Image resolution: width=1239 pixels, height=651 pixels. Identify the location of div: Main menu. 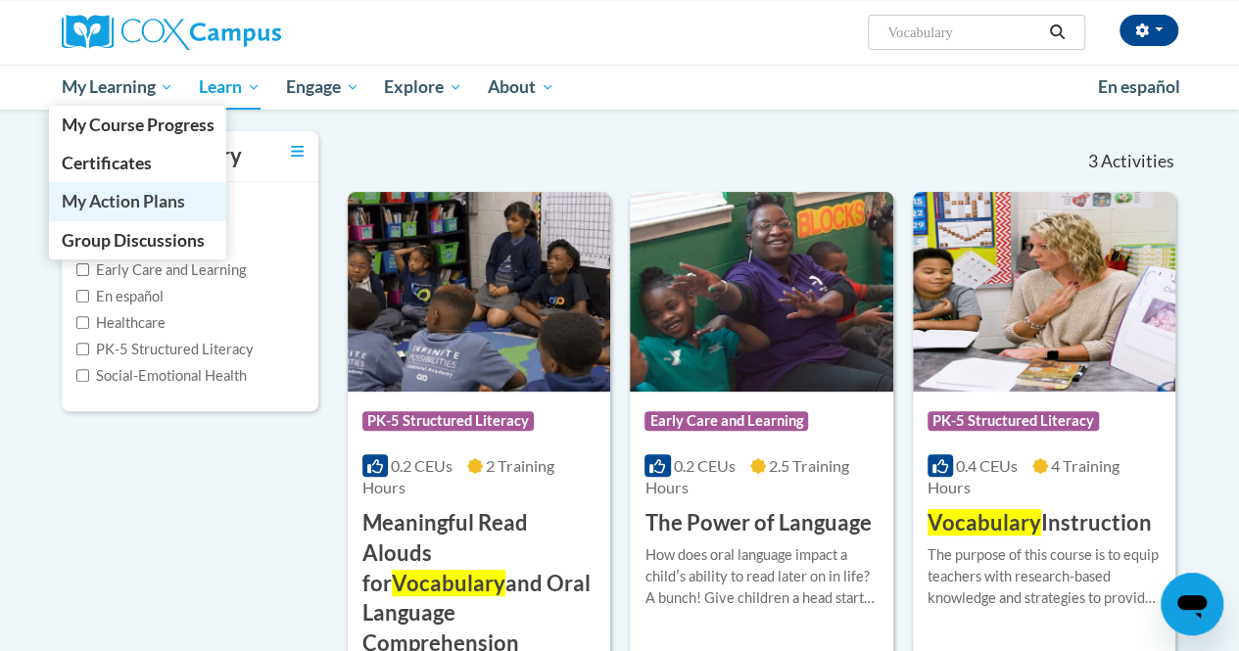
(620, 87).